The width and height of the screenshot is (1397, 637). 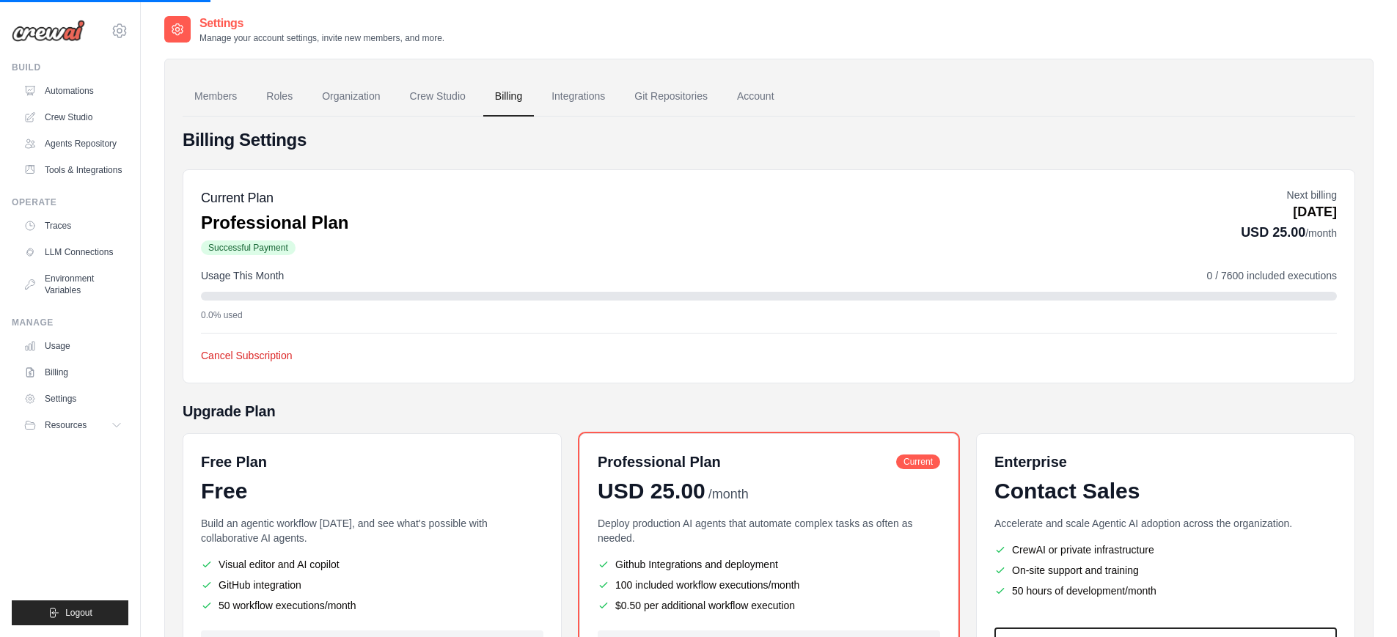 What do you see at coordinates (73, 285) in the screenshot?
I see `a: Environment Variables` at bounding box center [73, 285].